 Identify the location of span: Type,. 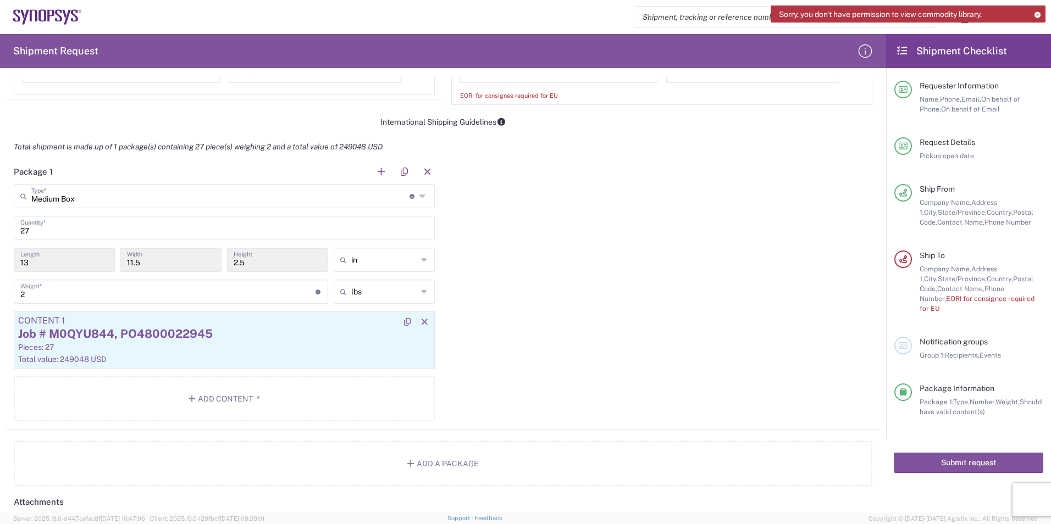
(961, 402).